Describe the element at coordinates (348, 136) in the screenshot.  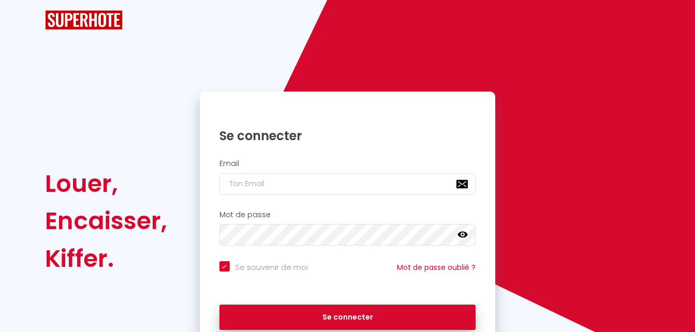
I see `h1: Se connecter` at that location.